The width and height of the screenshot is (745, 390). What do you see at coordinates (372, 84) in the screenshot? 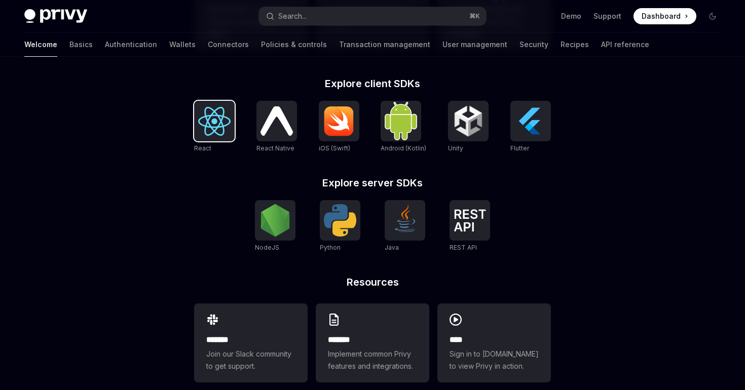
I see `h2: Explore client SDKs` at bounding box center [372, 84].